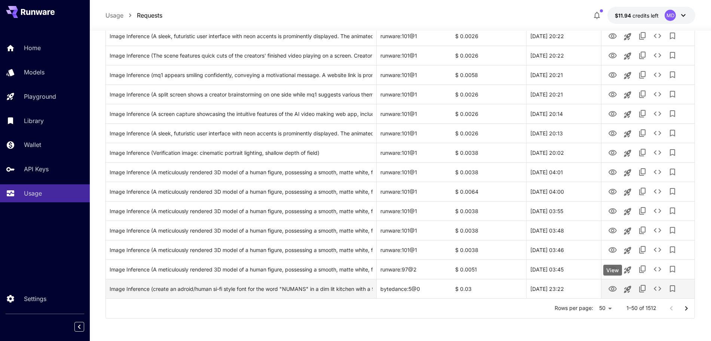 The width and height of the screenshot is (711, 341). I want to click on button: $11.9398MD, so click(651, 15).